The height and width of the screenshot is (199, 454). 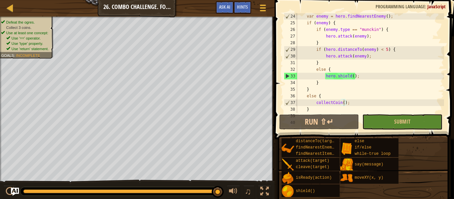 What do you see at coordinates (291, 109) in the screenshot?
I see `div: 38` at bounding box center [291, 109].